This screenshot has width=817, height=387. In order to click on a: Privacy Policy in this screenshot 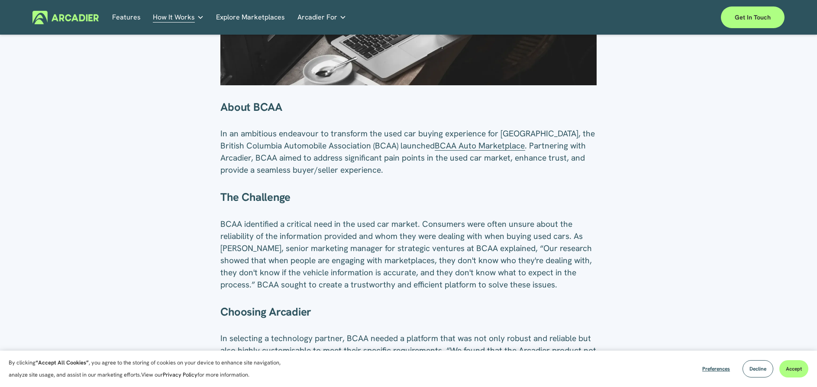, I will do `click(180, 374)`.